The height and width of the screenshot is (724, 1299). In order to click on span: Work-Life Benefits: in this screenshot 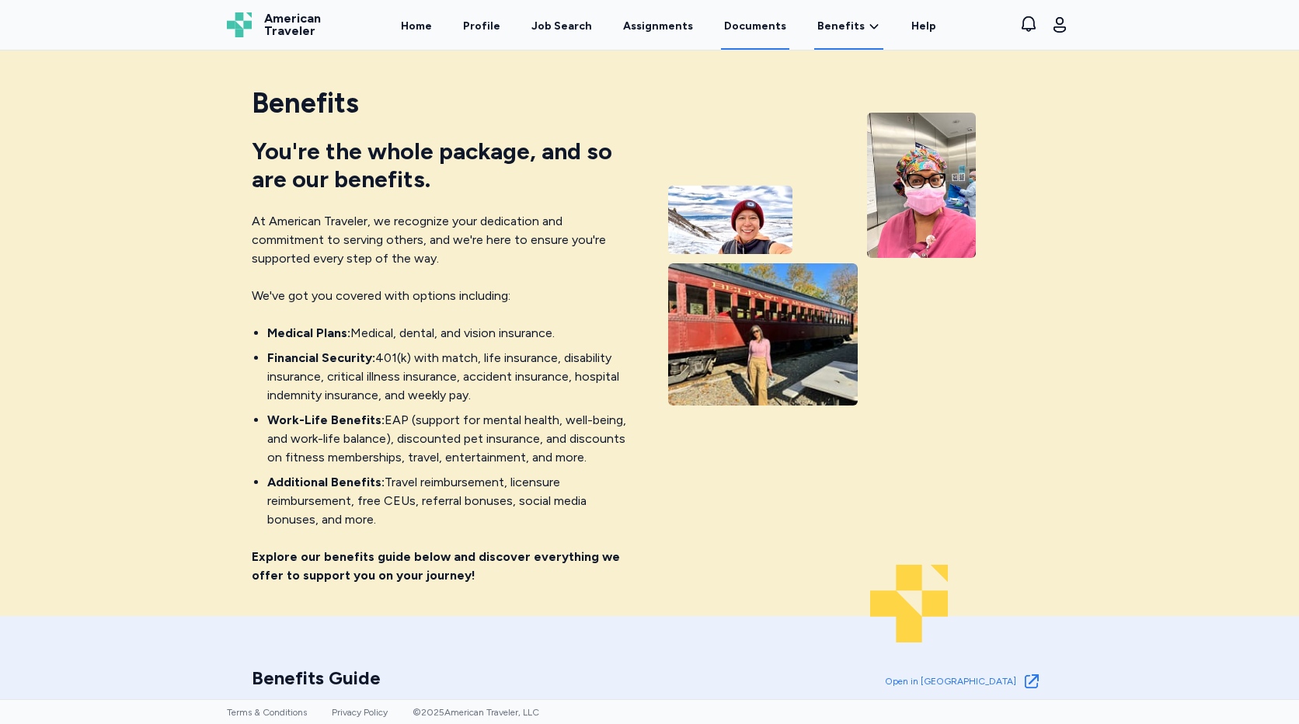, I will do `click(326, 420)`.